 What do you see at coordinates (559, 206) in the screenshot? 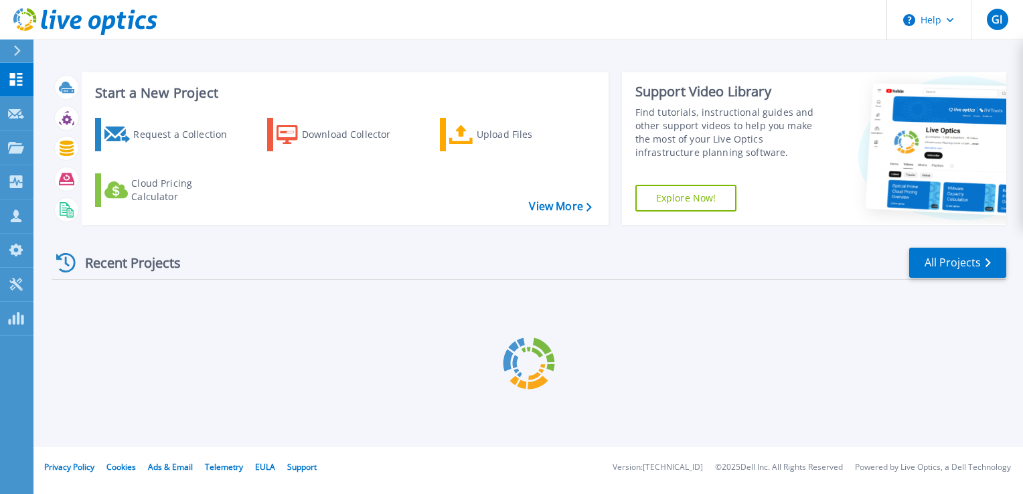
I see `a: View More` at bounding box center [559, 206].